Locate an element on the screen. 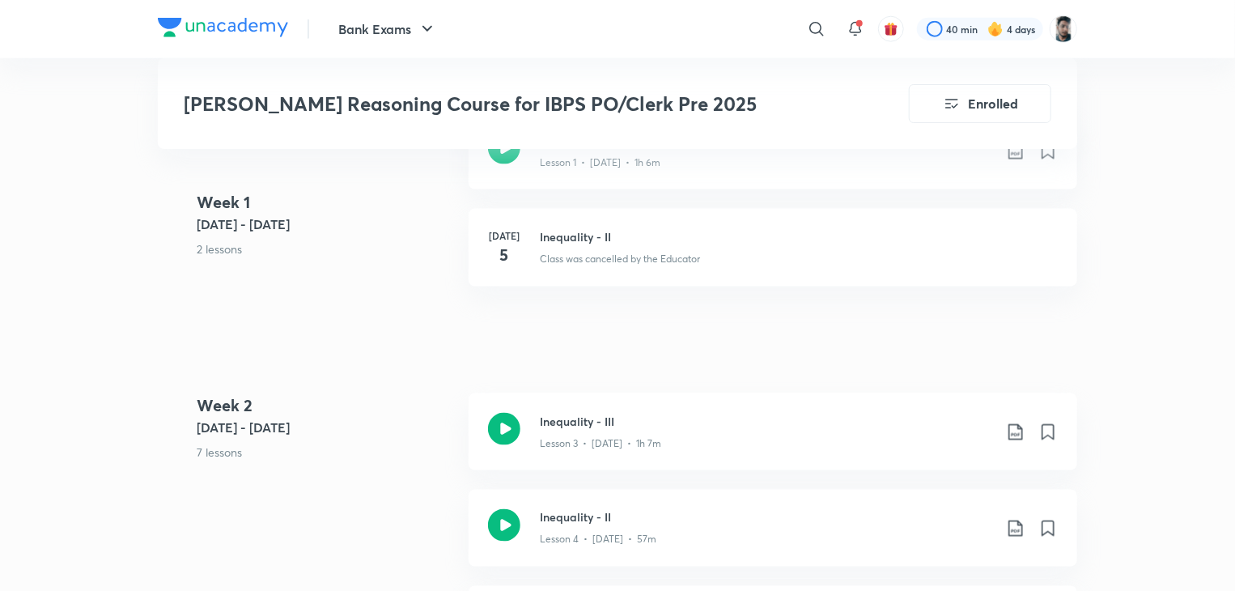 Image resolution: width=1235 pixels, height=591 pixels. p: 2 lessons is located at coordinates (326, 249).